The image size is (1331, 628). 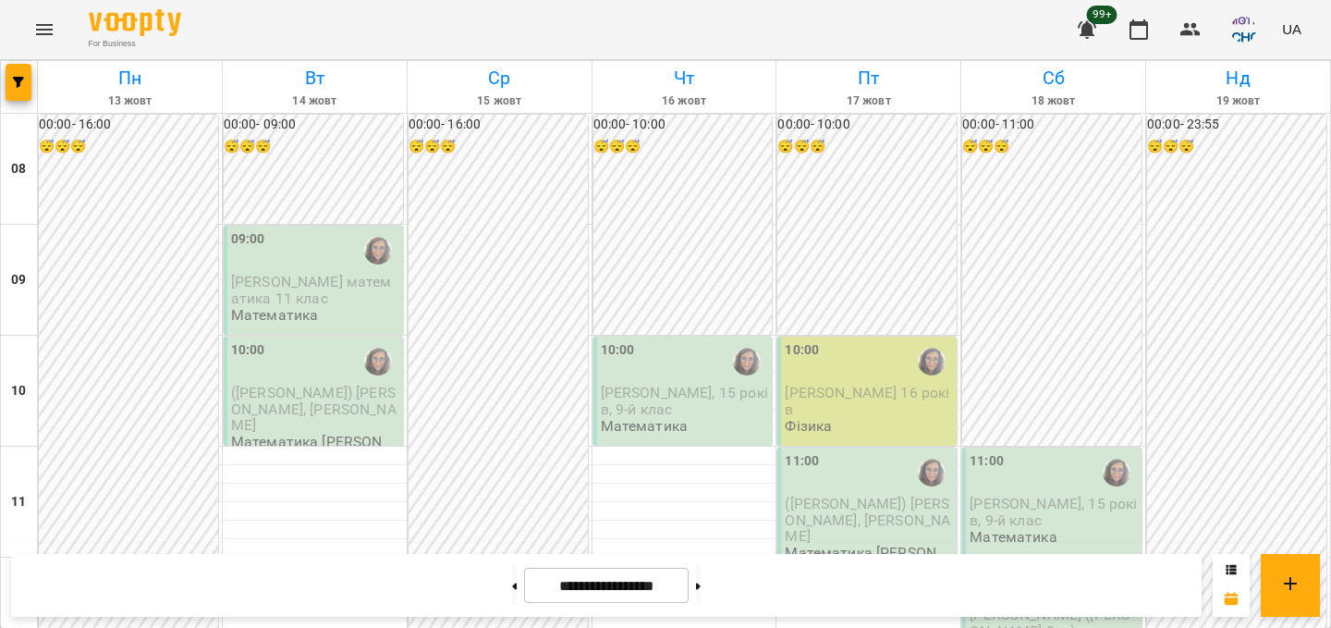 I want to click on h6: 00:00 - 09:00, so click(x=313, y=125).